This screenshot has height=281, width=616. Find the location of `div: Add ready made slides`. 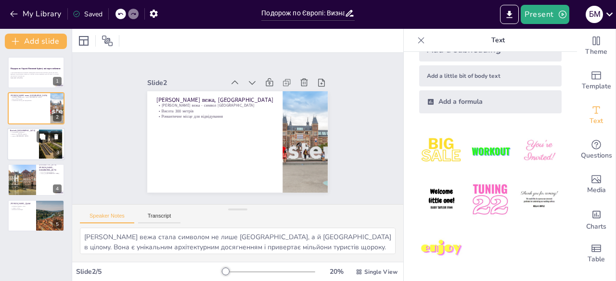

div: Add ready made slides is located at coordinates (596, 81).